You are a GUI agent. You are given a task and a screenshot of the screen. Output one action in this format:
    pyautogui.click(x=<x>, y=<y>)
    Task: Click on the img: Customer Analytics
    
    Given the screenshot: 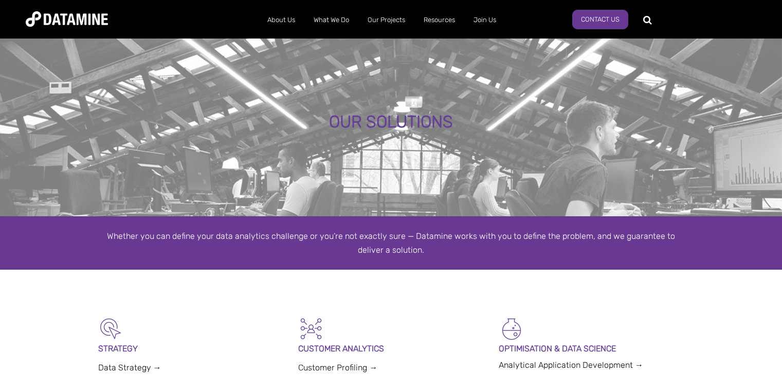 What is the action you would take?
    pyautogui.click(x=311, y=329)
    